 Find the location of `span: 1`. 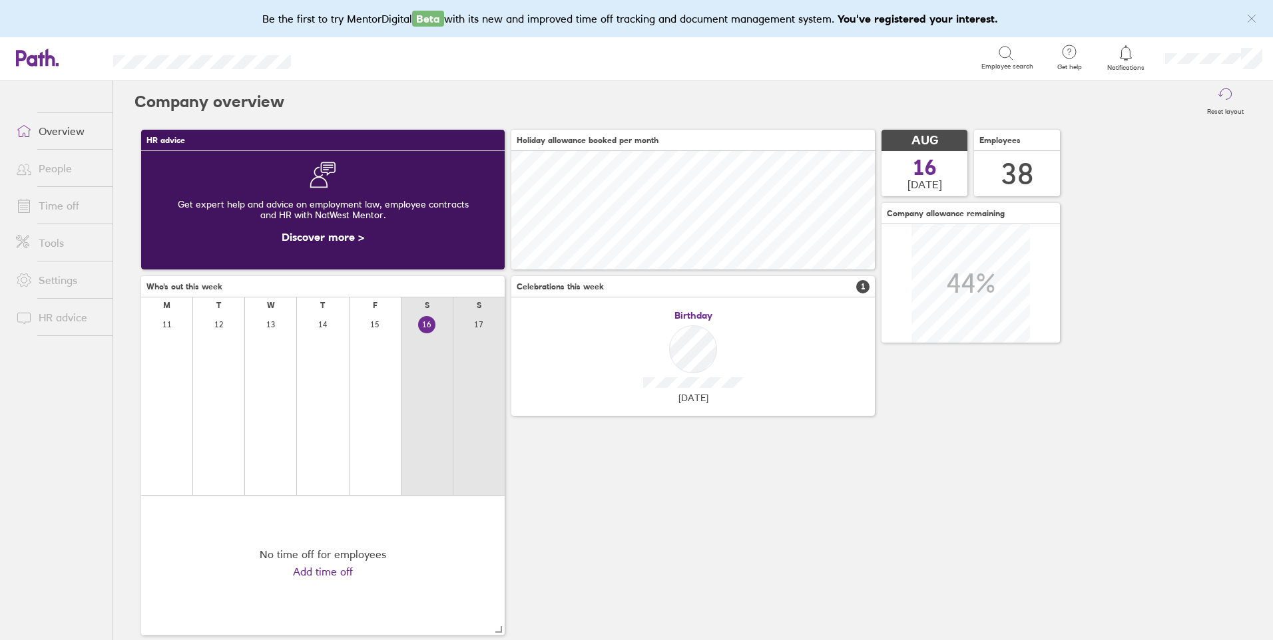

span: 1 is located at coordinates (863, 287).